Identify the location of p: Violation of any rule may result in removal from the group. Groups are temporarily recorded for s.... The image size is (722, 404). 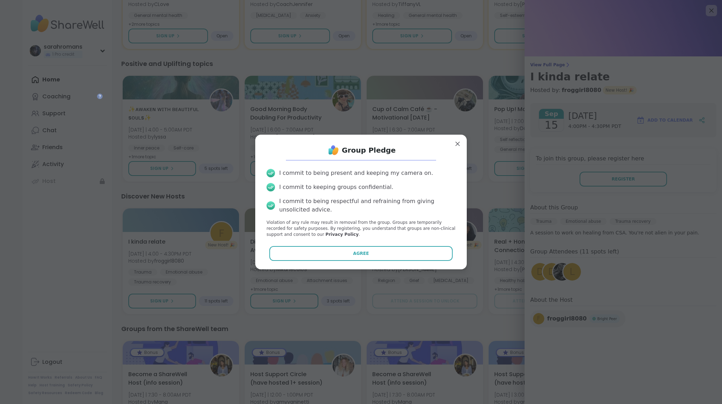
(361, 228).